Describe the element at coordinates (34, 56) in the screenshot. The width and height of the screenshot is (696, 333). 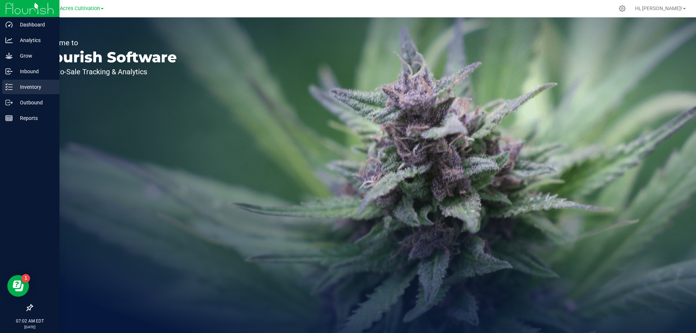
I see `p: Grow` at that location.